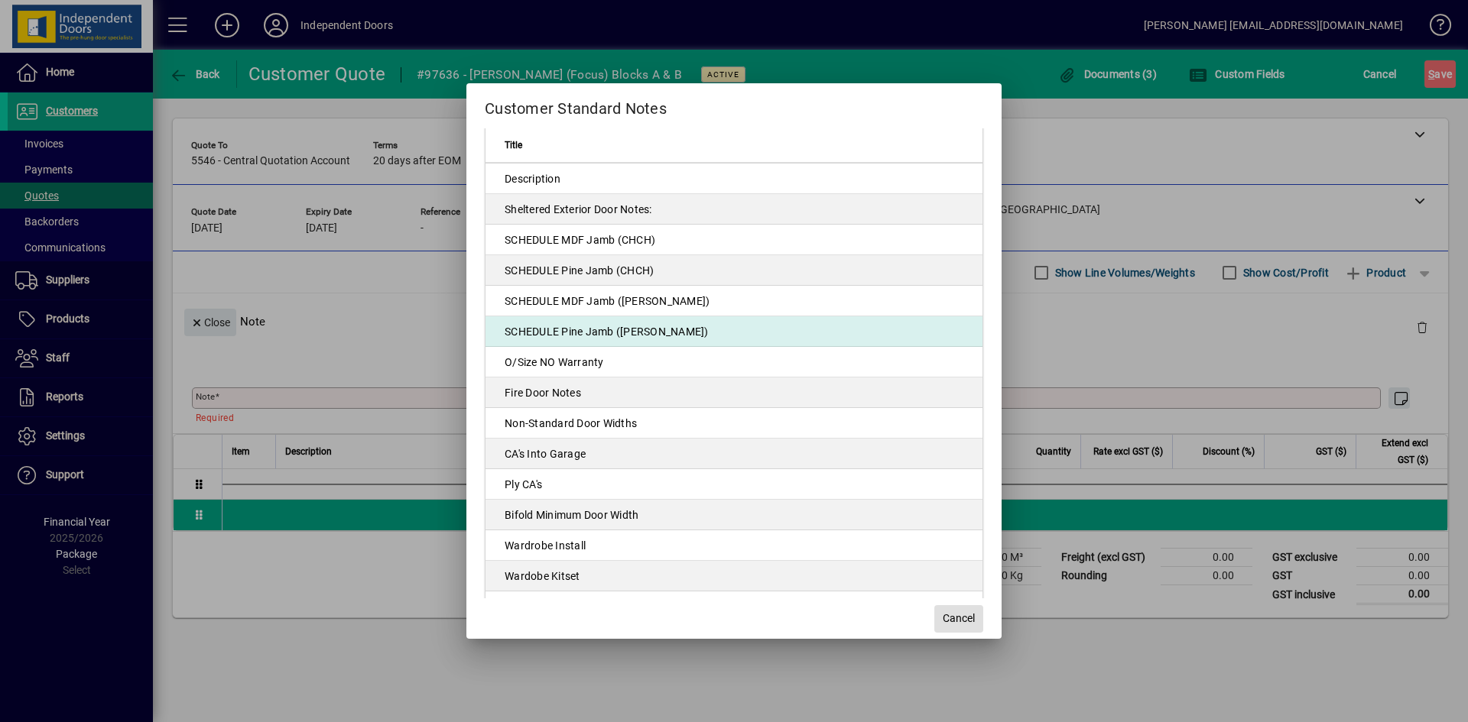 The height and width of the screenshot is (722, 1468). I want to click on td: Wardrobe Install, so click(734, 546).